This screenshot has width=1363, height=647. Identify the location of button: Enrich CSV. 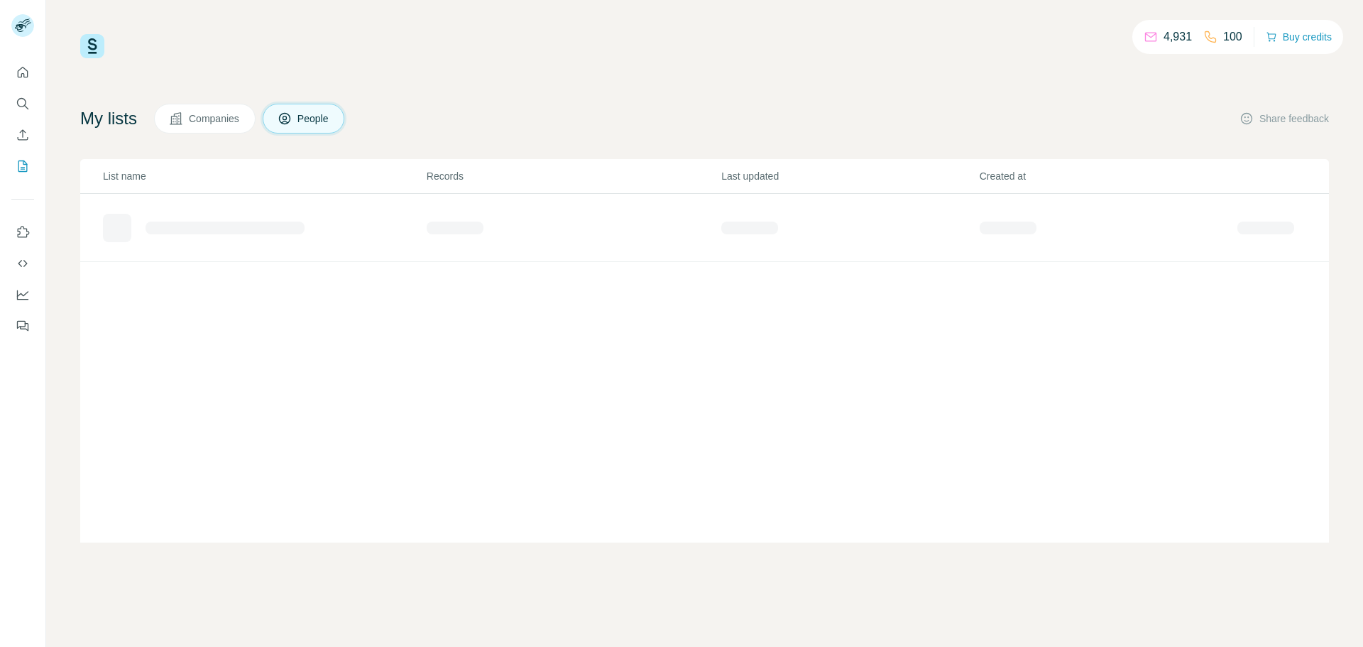
(23, 135).